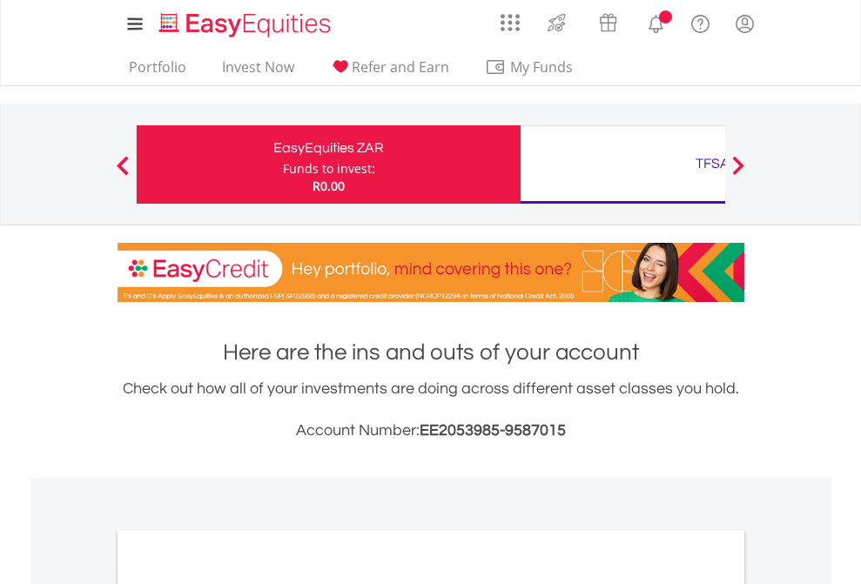  I want to click on img: grid-menu-icon.svg, so click(510, 23).